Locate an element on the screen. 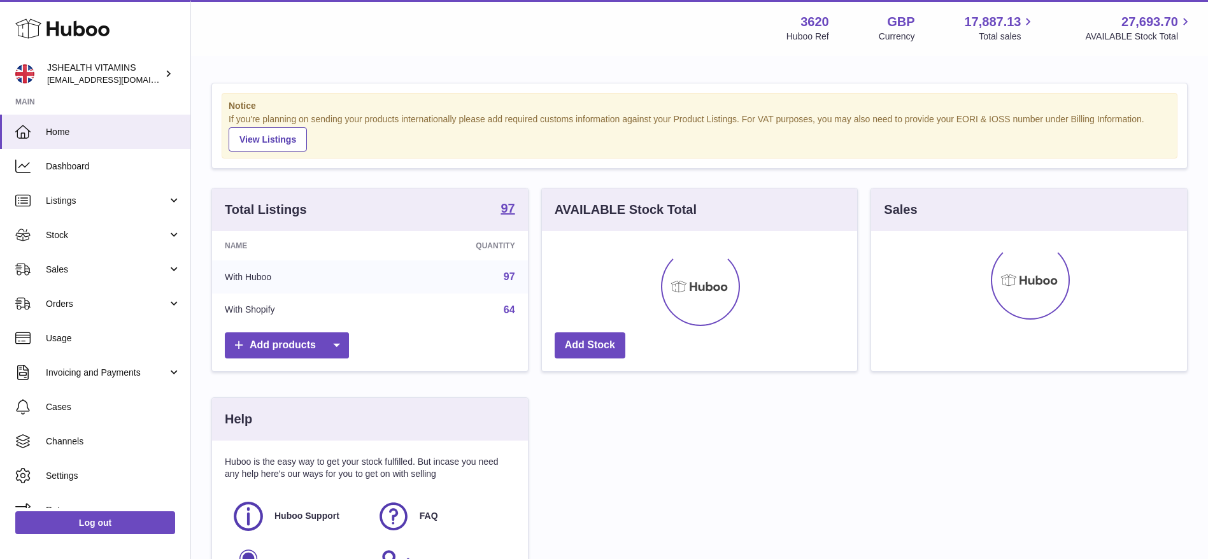  h3: Help is located at coordinates (238, 419).